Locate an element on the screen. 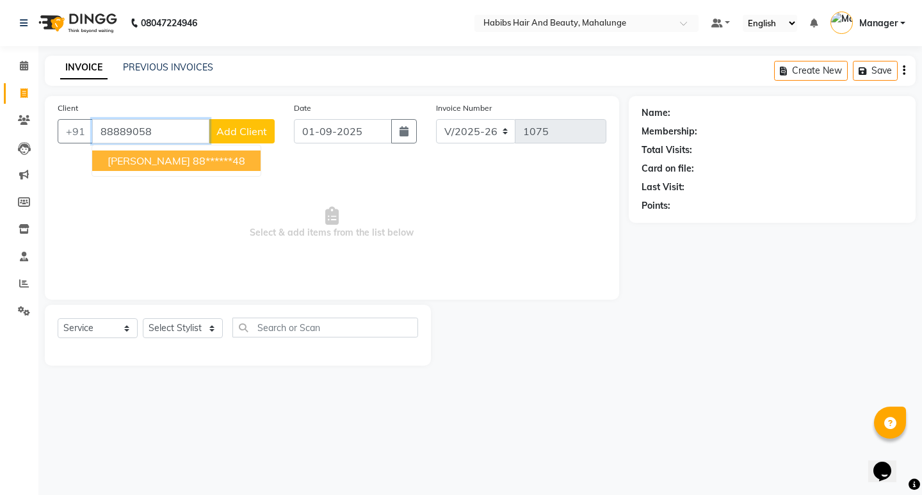  label: Date is located at coordinates (302, 108).